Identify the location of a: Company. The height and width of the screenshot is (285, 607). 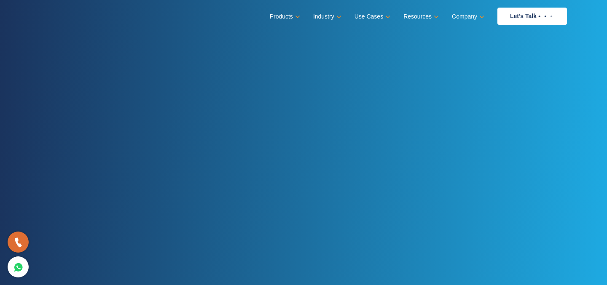
(467, 16).